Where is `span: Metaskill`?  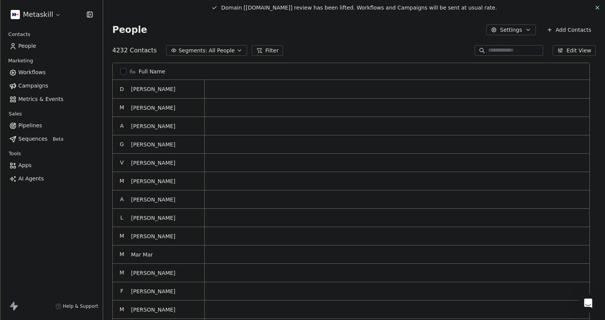 span: Metaskill is located at coordinates (38, 15).